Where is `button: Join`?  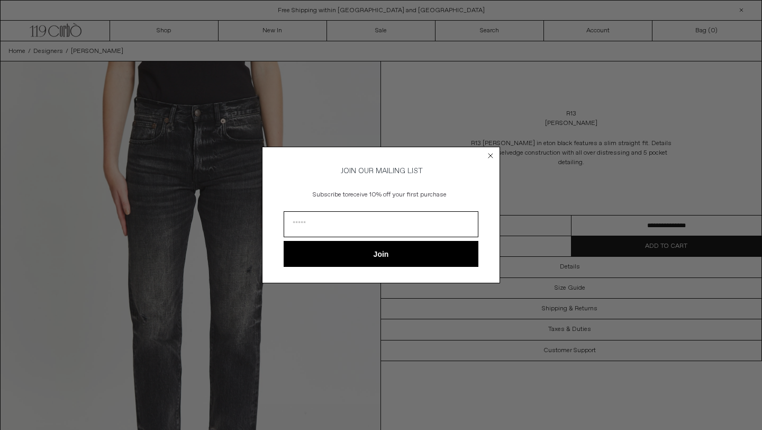 button: Join is located at coordinates (381, 254).